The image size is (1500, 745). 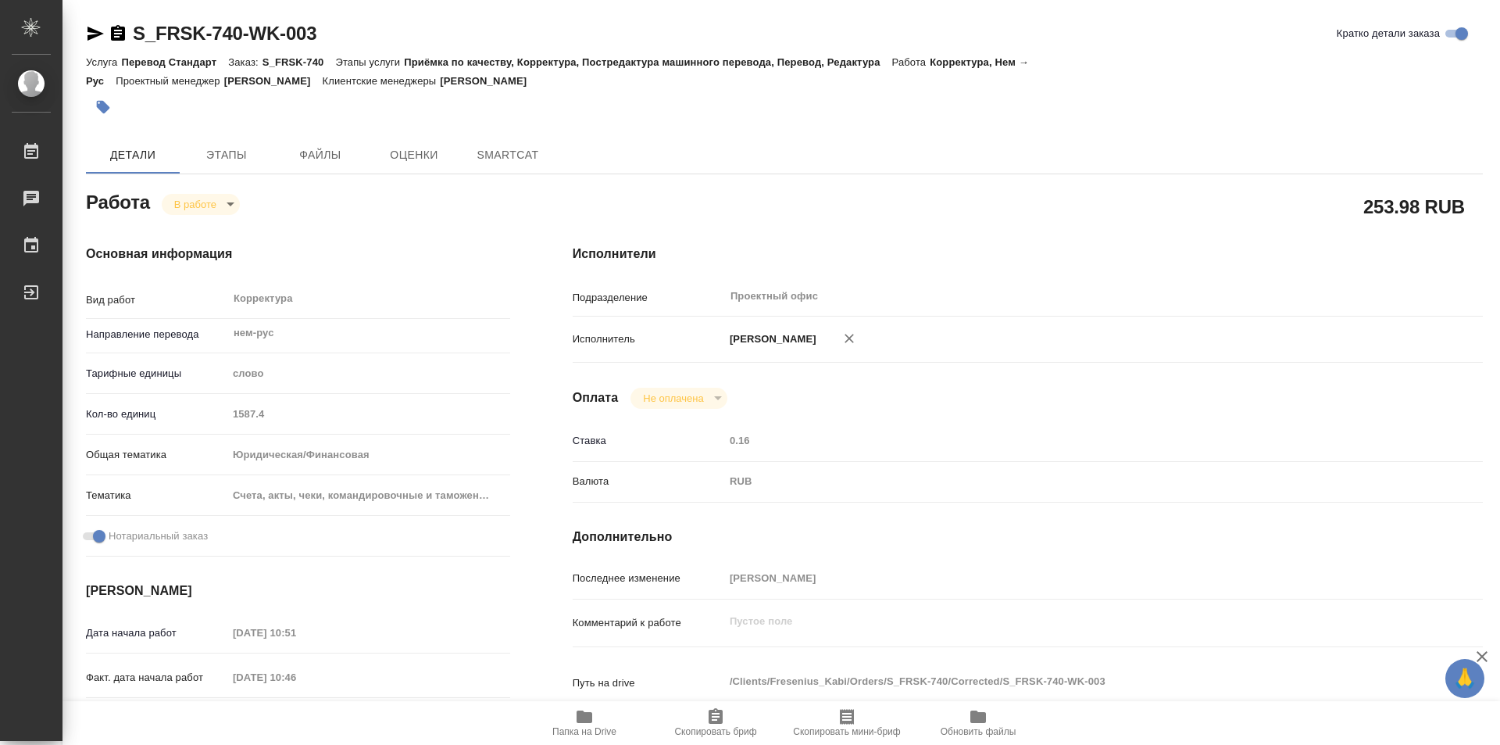 I want to click on a: S_FRSK-740-WK-003, so click(x=224, y=33).